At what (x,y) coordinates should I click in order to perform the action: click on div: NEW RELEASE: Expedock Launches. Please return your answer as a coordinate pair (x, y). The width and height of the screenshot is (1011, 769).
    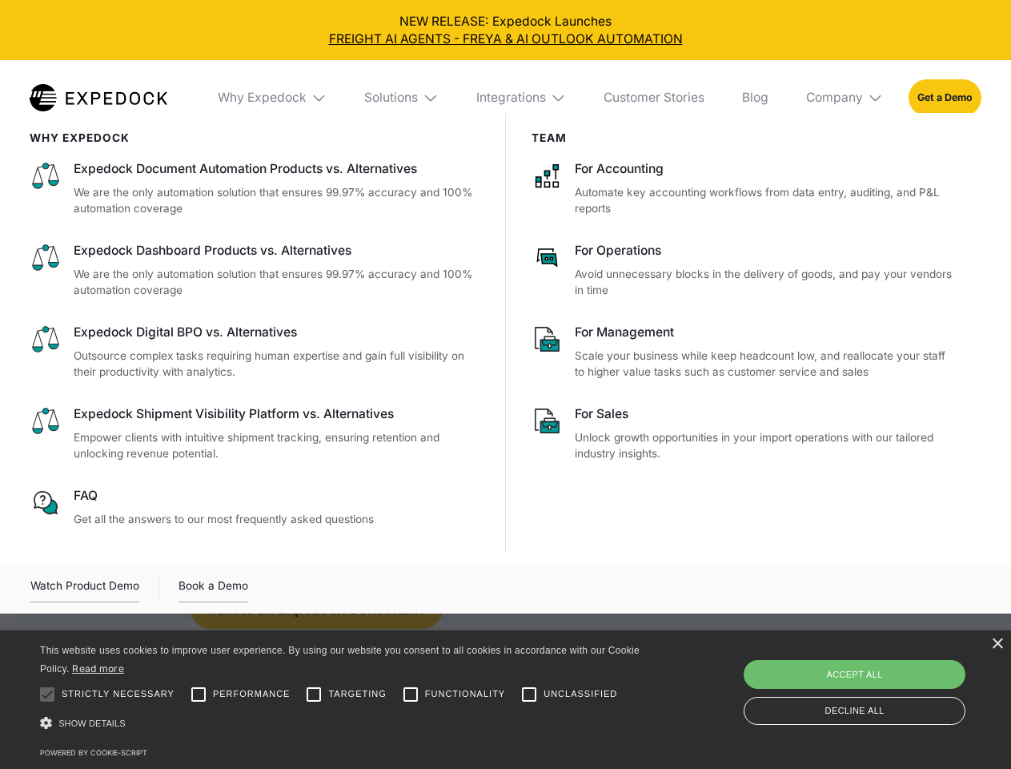
    Looking at the image, I should click on (506, 30).